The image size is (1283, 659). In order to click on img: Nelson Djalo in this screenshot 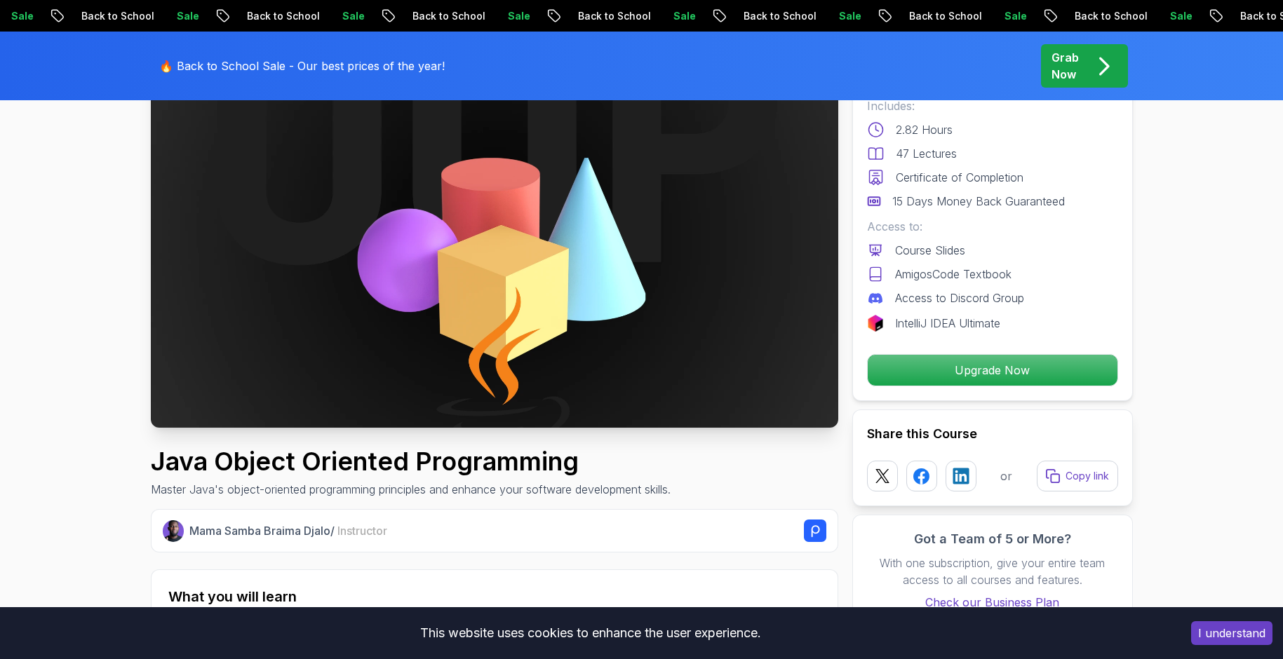, I will do `click(173, 531)`.